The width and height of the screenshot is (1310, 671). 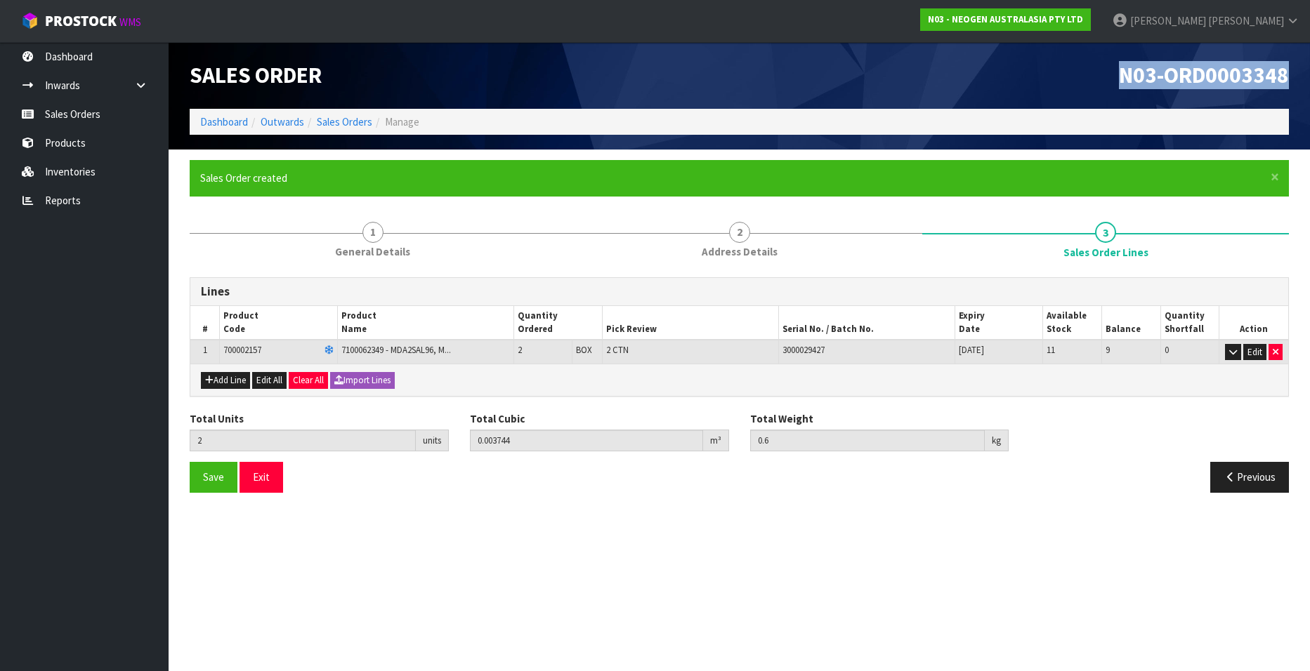 I want to click on strong: N03 - NEOGEN AUSTRALASIA PTY LTD, so click(x=1005, y=19).